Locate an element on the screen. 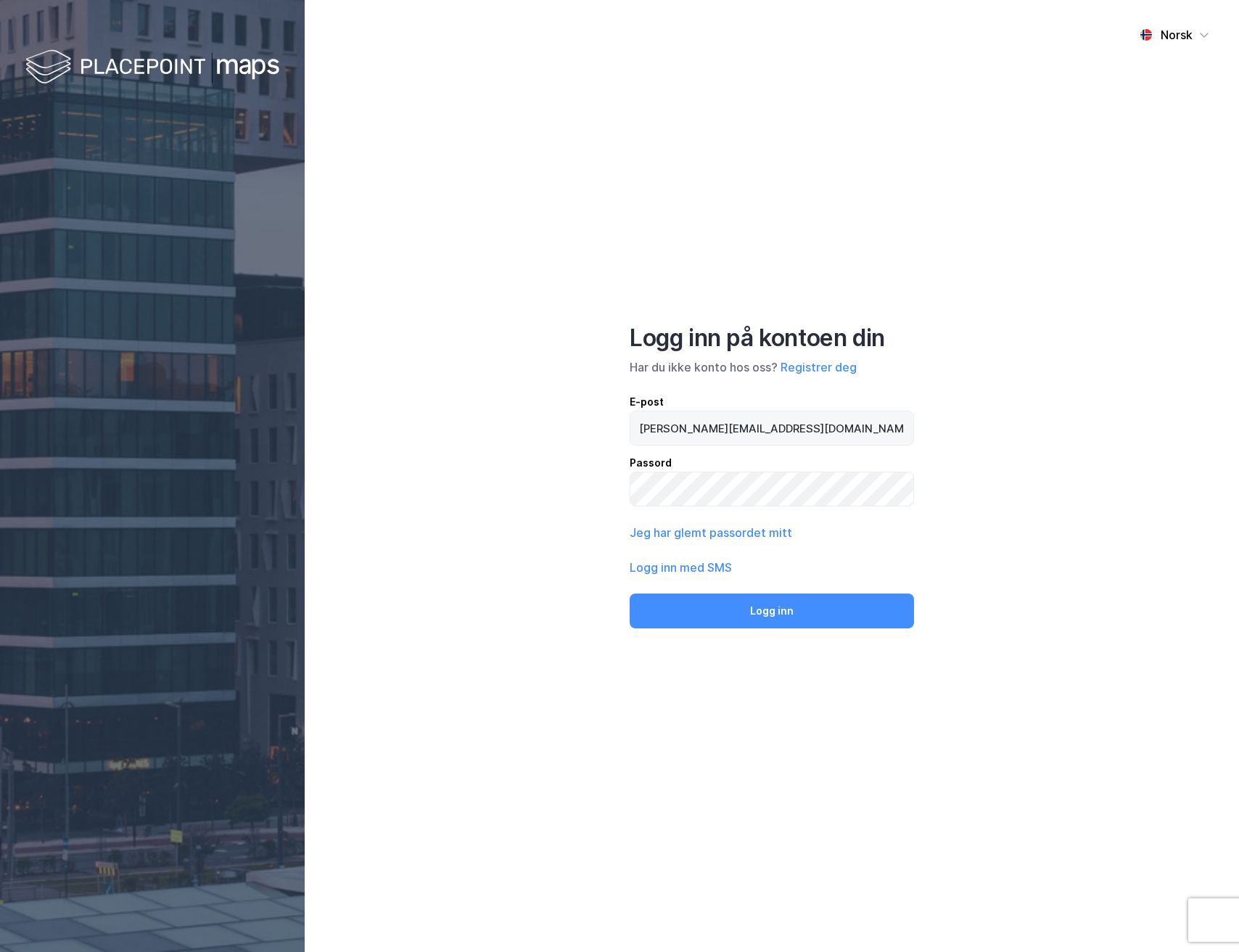  button: Logg inn med SMS is located at coordinates (680, 567).